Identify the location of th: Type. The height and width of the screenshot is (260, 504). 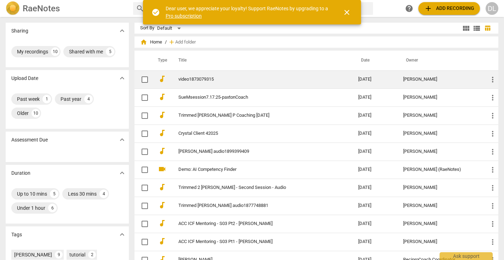
(161, 60).